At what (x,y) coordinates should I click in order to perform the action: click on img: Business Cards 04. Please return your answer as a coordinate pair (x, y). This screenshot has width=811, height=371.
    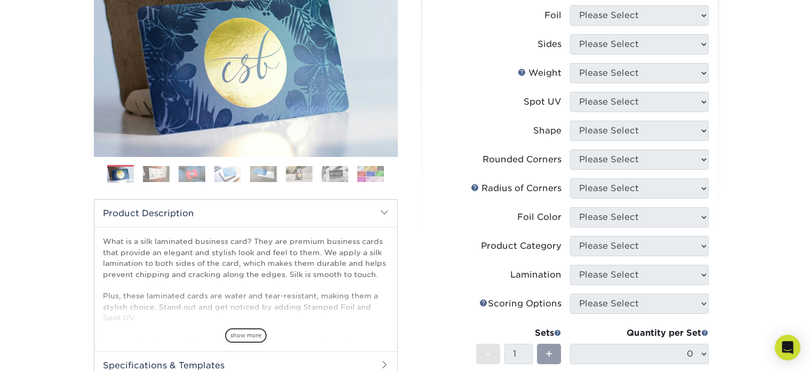
    Looking at the image, I should click on (228, 174).